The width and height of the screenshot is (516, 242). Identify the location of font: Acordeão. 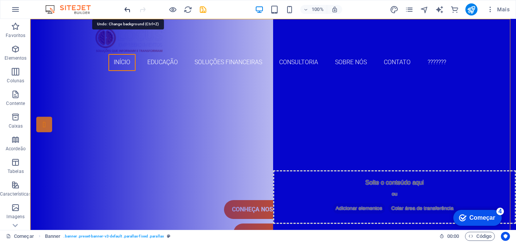
(15, 149).